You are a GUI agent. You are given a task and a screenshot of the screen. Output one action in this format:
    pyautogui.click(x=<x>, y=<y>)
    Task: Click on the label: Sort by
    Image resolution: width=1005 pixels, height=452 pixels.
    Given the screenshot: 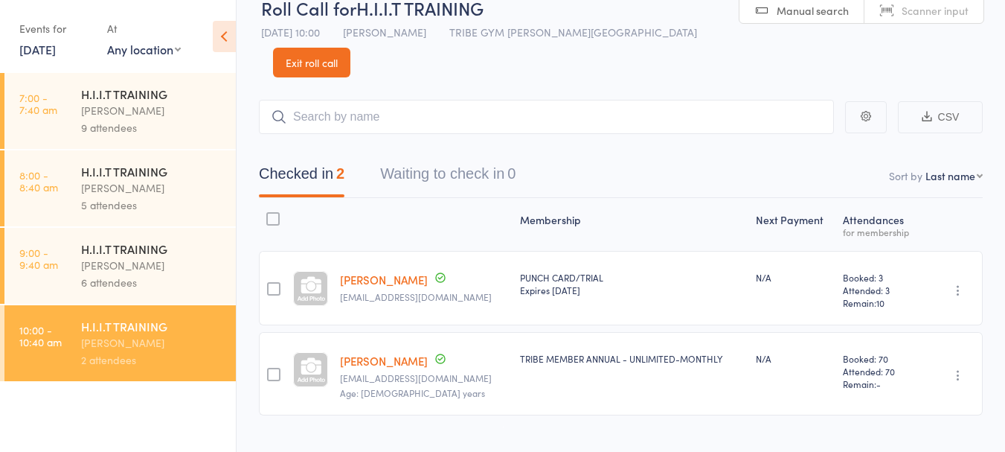 What is the action you would take?
    pyautogui.click(x=906, y=176)
    